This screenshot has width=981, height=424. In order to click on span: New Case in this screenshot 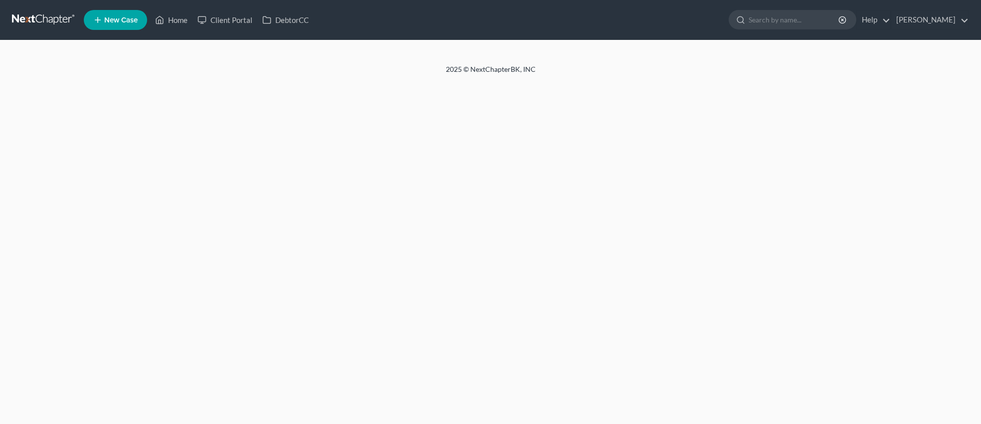, I will do `click(121, 20)`.